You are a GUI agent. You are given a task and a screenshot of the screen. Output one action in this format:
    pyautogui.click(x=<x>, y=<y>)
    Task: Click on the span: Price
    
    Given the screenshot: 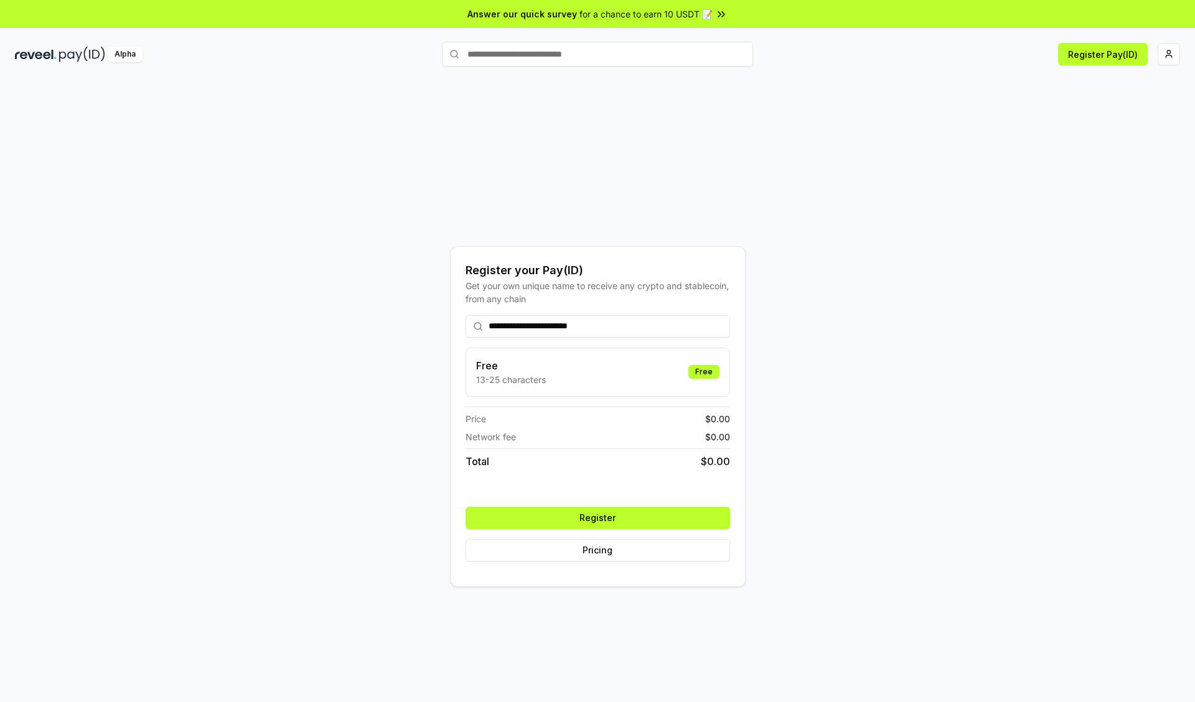 What is the action you would take?
    pyautogui.click(x=475, y=419)
    